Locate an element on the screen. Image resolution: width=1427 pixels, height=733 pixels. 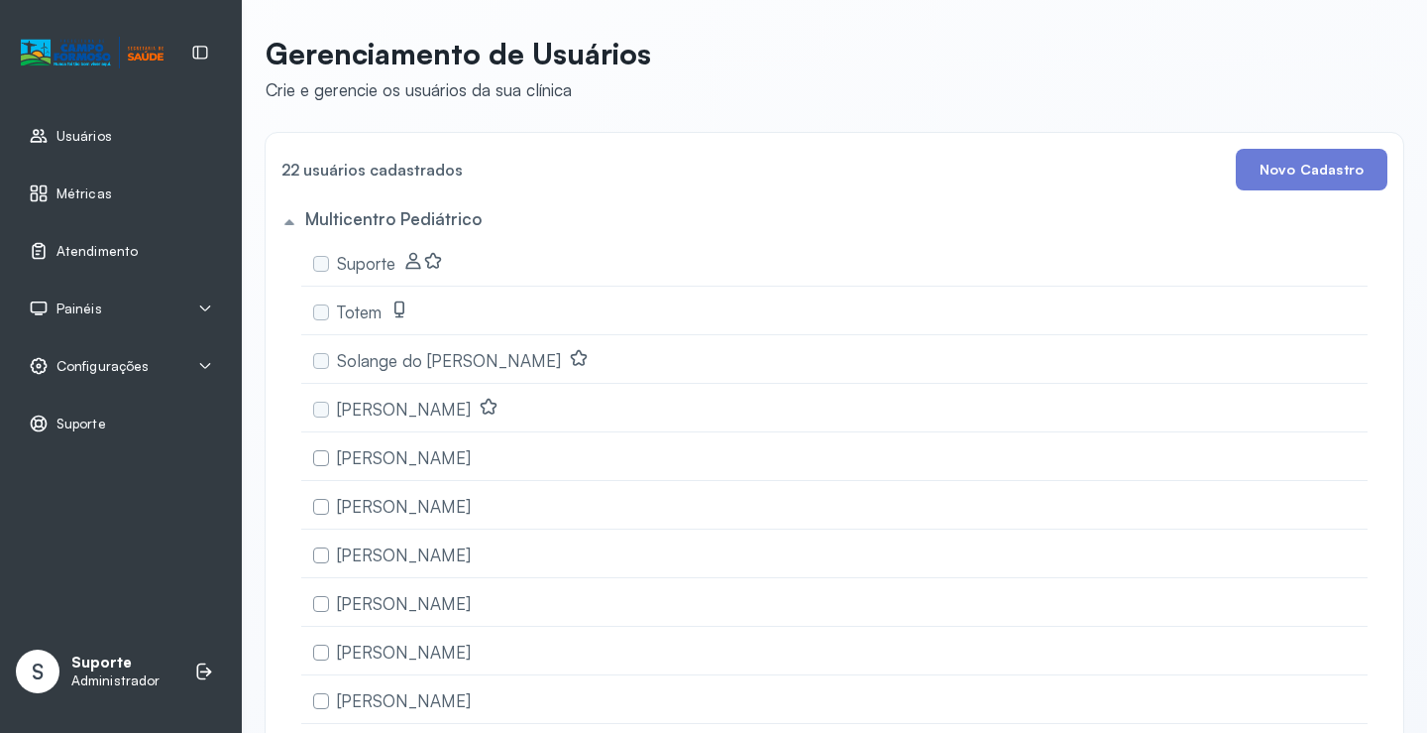
a: Usuários is located at coordinates (121, 136).